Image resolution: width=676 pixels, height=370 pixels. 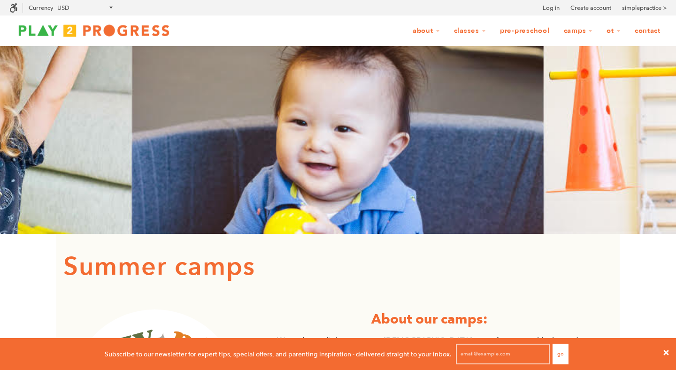 What do you see at coordinates (338, 267) in the screenshot?
I see `h1: Summer camps` at bounding box center [338, 267].